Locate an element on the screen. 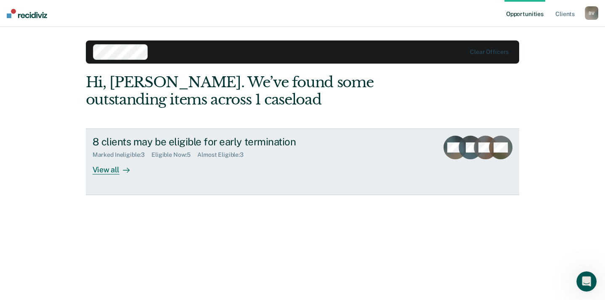 This screenshot has height=300, width=605. div: Eligible Now : 5 is located at coordinates (174, 154).